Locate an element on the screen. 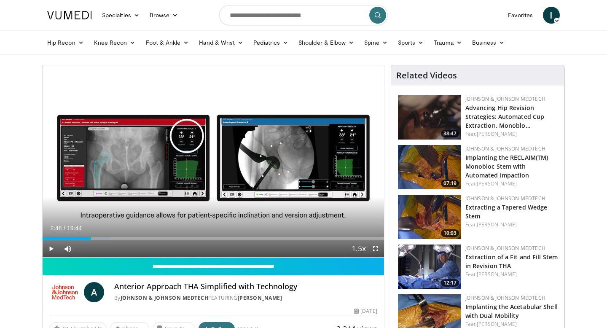 The height and width of the screenshot is (328, 607). h4: Anterior Approach THA Simplified with Technology is located at coordinates (246, 287).